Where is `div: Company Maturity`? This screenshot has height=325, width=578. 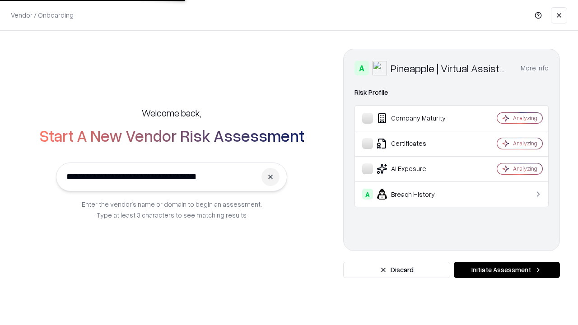 div: Company Maturity is located at coordinates (416, 118).